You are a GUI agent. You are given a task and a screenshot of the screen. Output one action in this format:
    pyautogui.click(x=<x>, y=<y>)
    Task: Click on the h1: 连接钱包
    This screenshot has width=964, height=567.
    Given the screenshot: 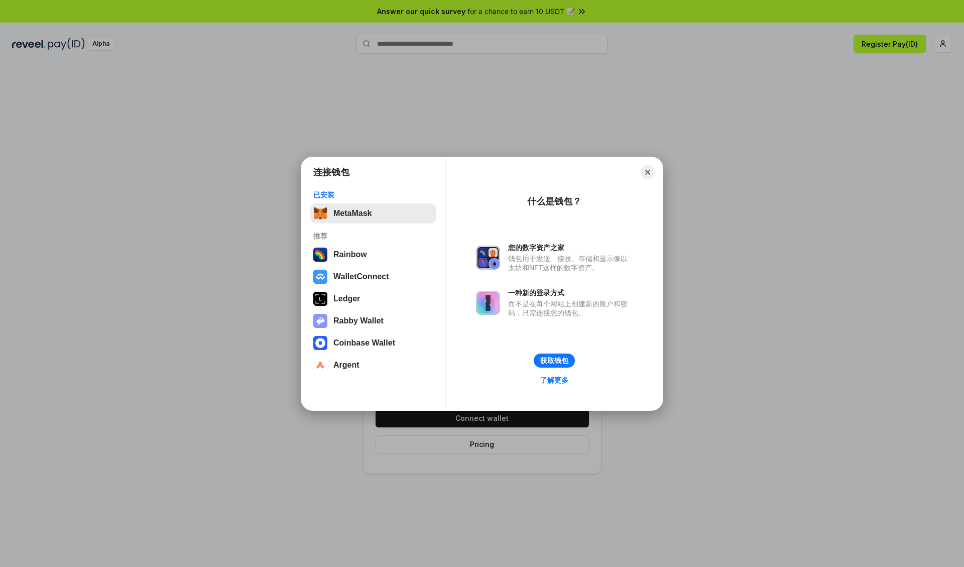 What is the action you would take?
    pyautogui.click(x=332, y=172)
    